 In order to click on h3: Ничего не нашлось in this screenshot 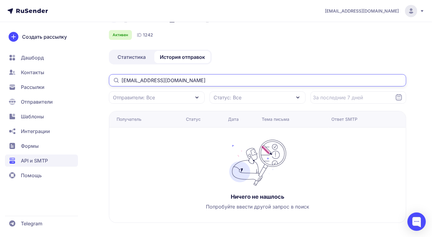, I will do `click(258, 197)`.